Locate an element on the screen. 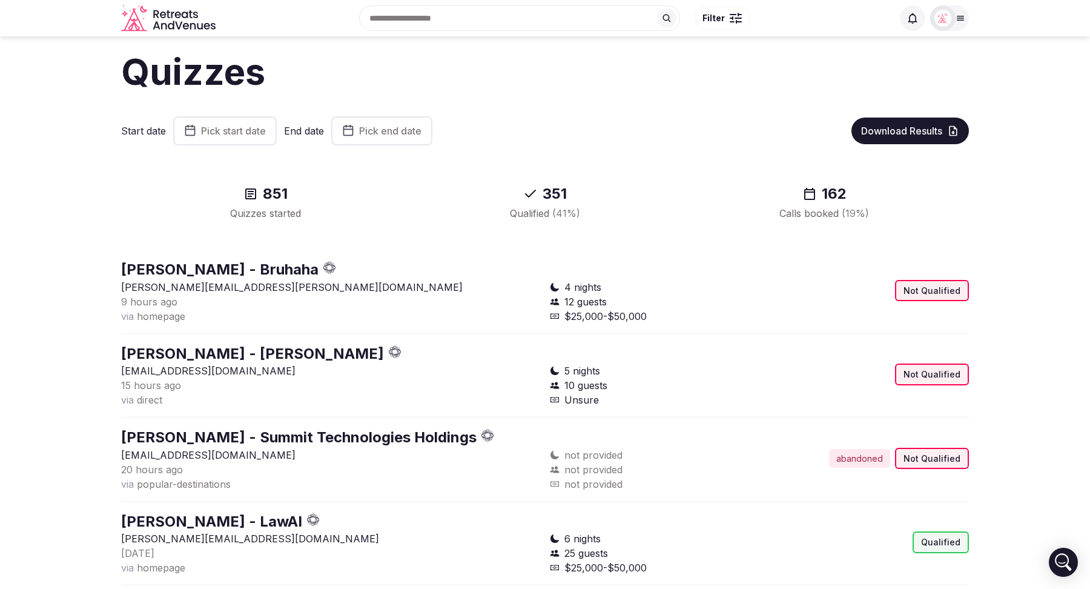  span: Download Results is located at coordinates (902, 131).